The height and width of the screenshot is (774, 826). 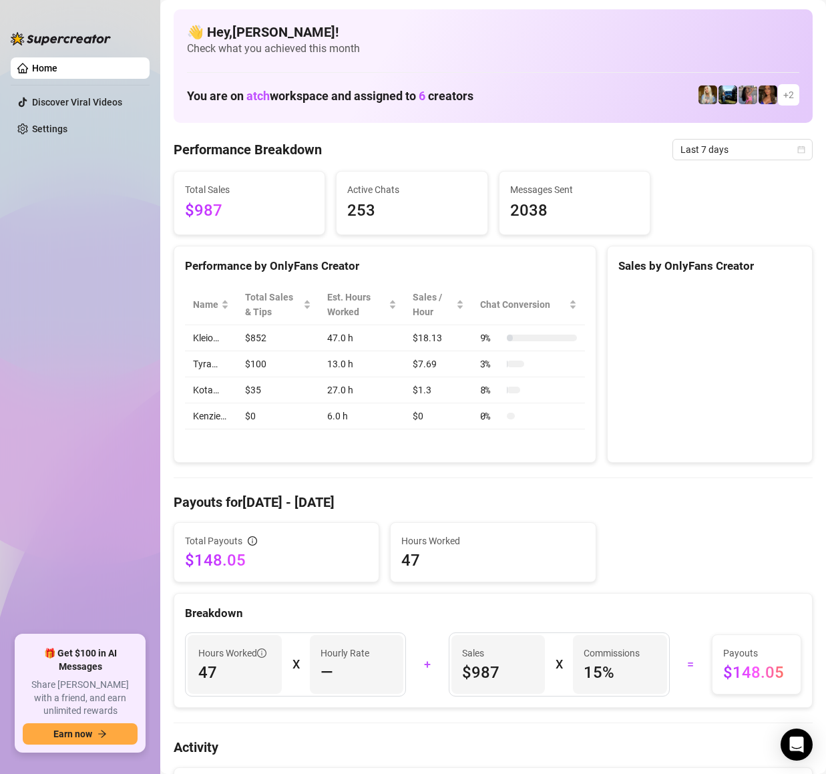 What do you see at coordinates (710, 266) in the screenshot?
I see `div: Sales by OnlyFans Creator` at bounding box center [710, 266].